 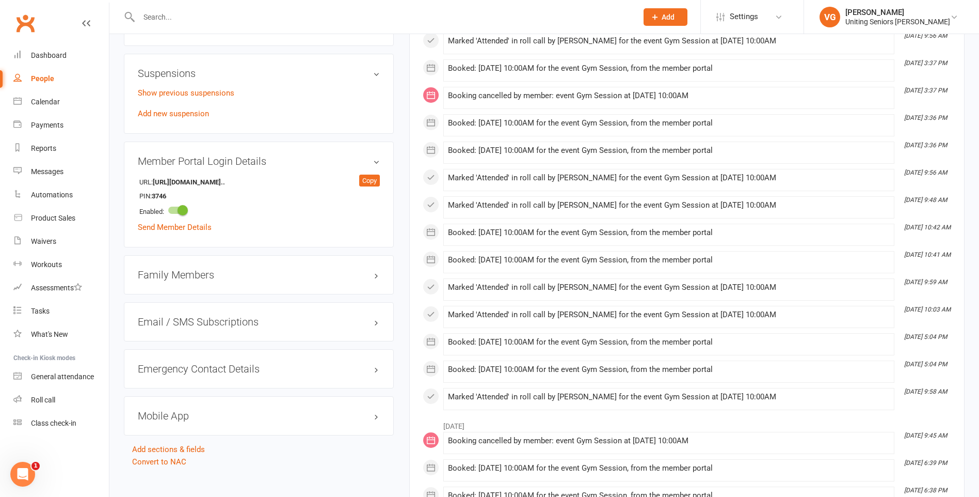 What do you see at coordinates (259, 275) in the screenshot?
I see `h3: Family Members` at bounding box center [259, 275].